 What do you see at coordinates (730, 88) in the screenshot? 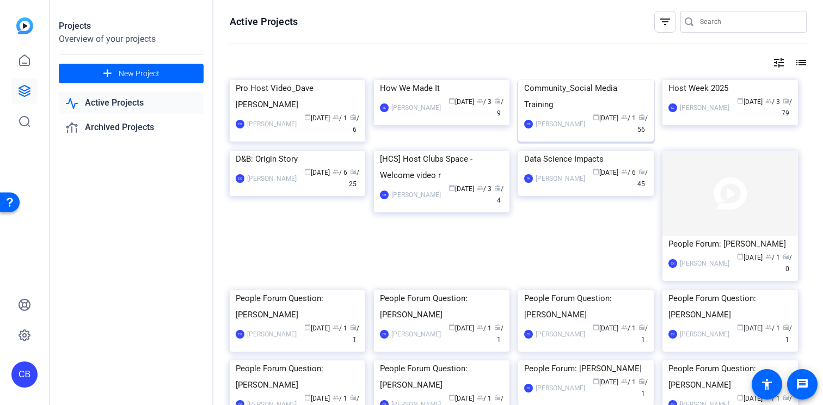
I see `div: Host Week 2025` at bounding box center [730, 88].